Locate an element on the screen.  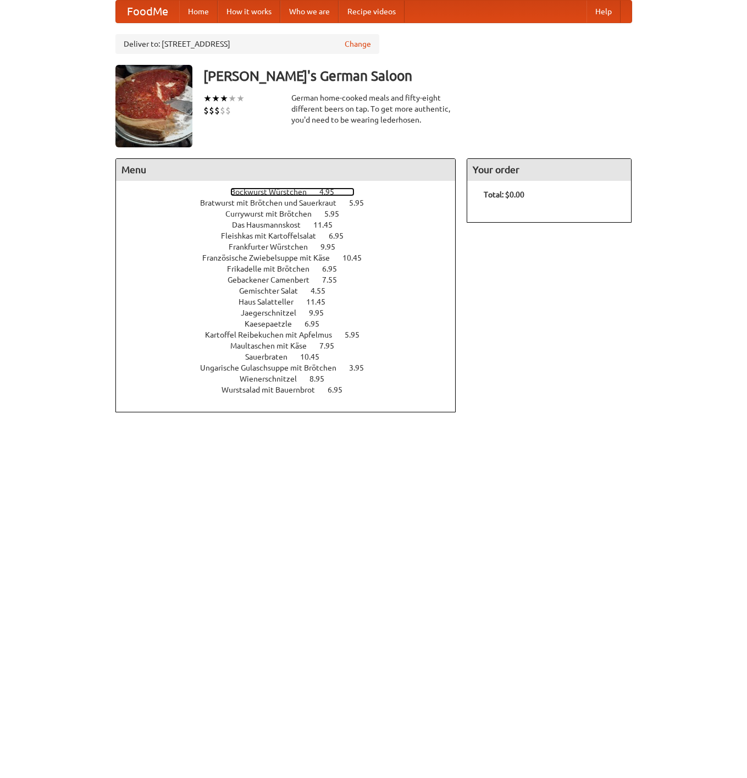
span: Sauerbraten is located at coordinates (272, 357).